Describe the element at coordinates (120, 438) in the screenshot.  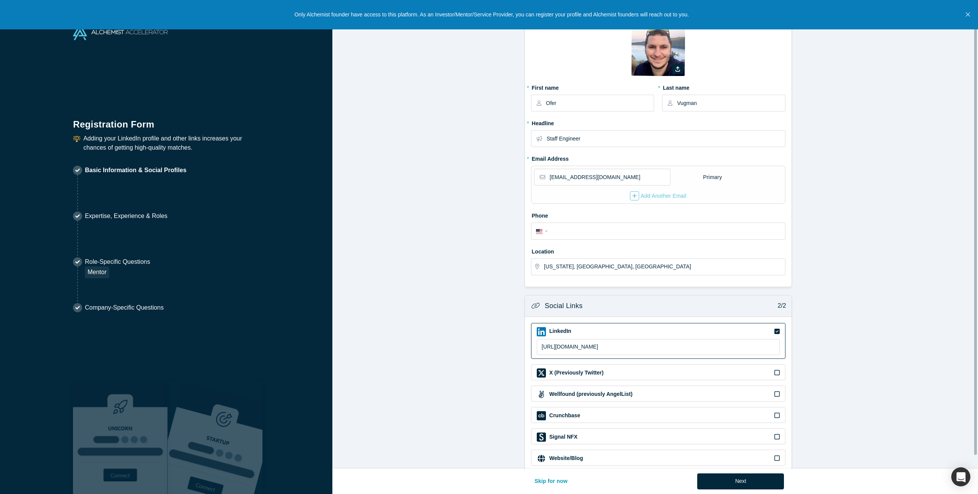
I see `img: Robust Technologies` at that location.